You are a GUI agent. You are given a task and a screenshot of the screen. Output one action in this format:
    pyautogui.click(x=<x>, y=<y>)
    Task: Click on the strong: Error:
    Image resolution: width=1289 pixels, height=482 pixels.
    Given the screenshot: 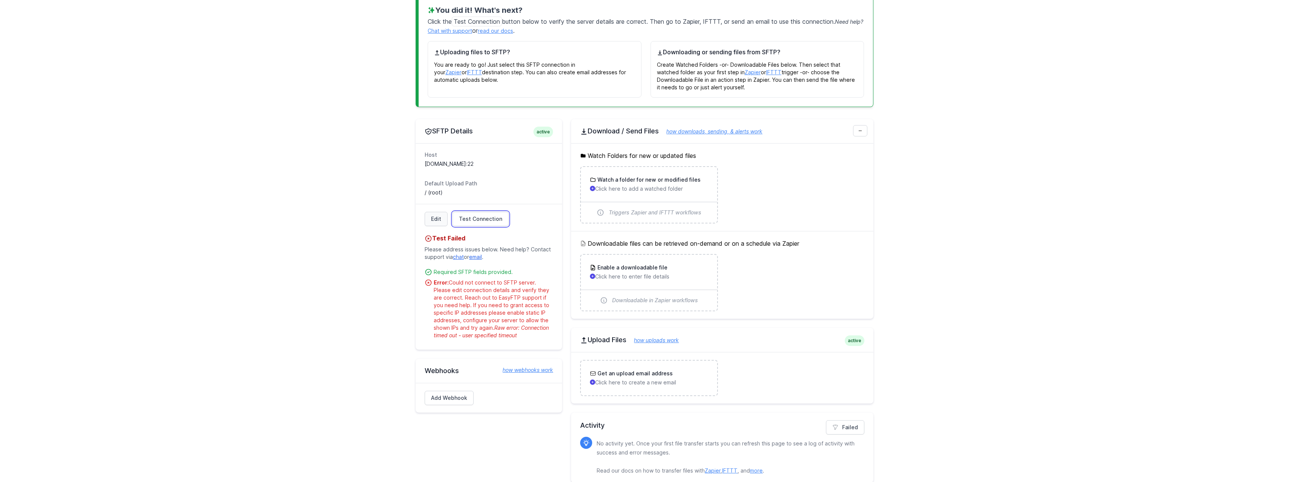 What is the action you would take?
    pyautogui.click(x=441, y=282)
    